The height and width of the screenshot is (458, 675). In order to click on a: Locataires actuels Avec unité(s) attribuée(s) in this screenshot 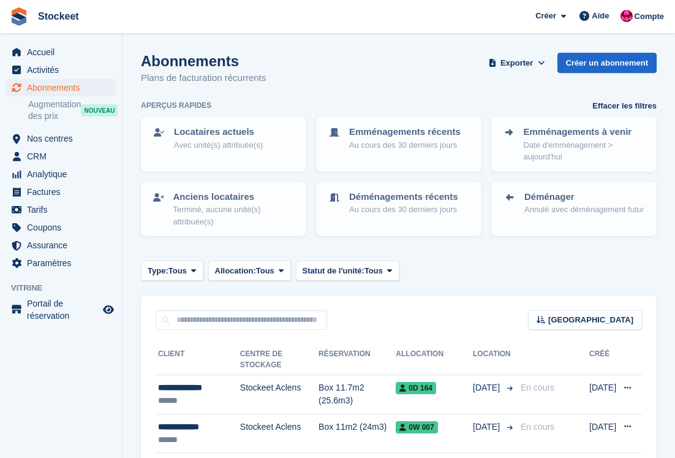, I will do `click(224, 138)`.